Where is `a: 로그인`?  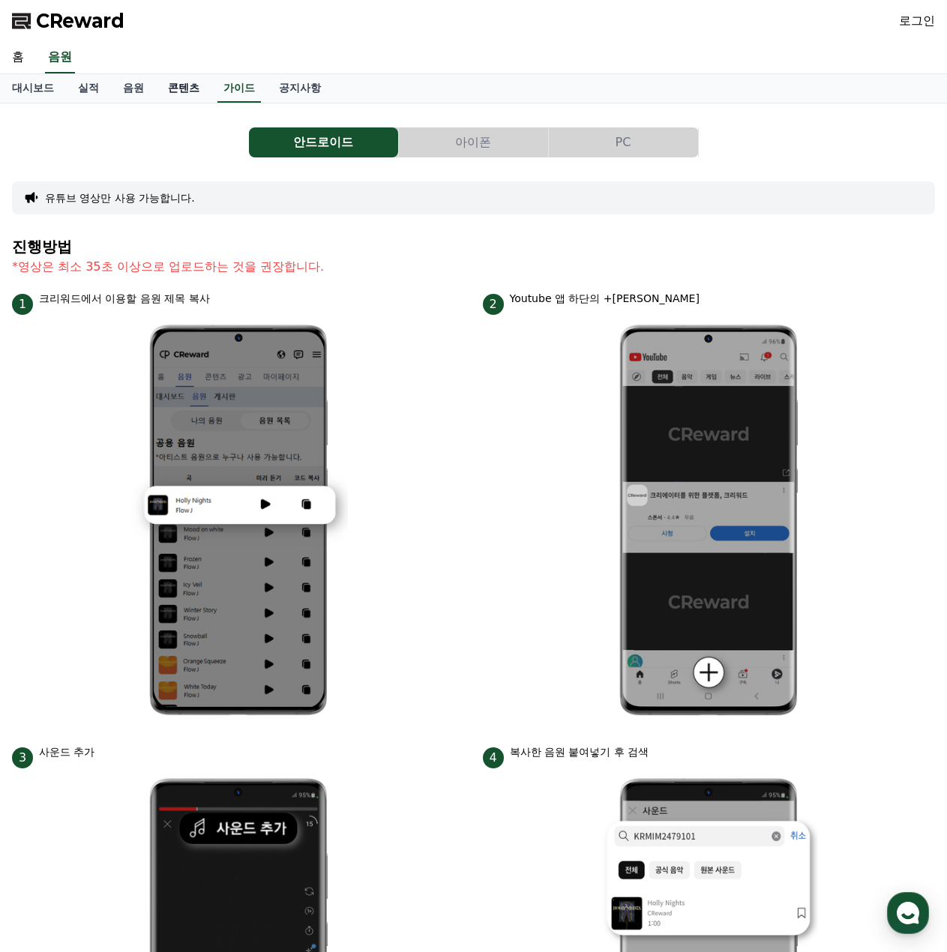
a: 로그인 is located at coordinates (917, 21).